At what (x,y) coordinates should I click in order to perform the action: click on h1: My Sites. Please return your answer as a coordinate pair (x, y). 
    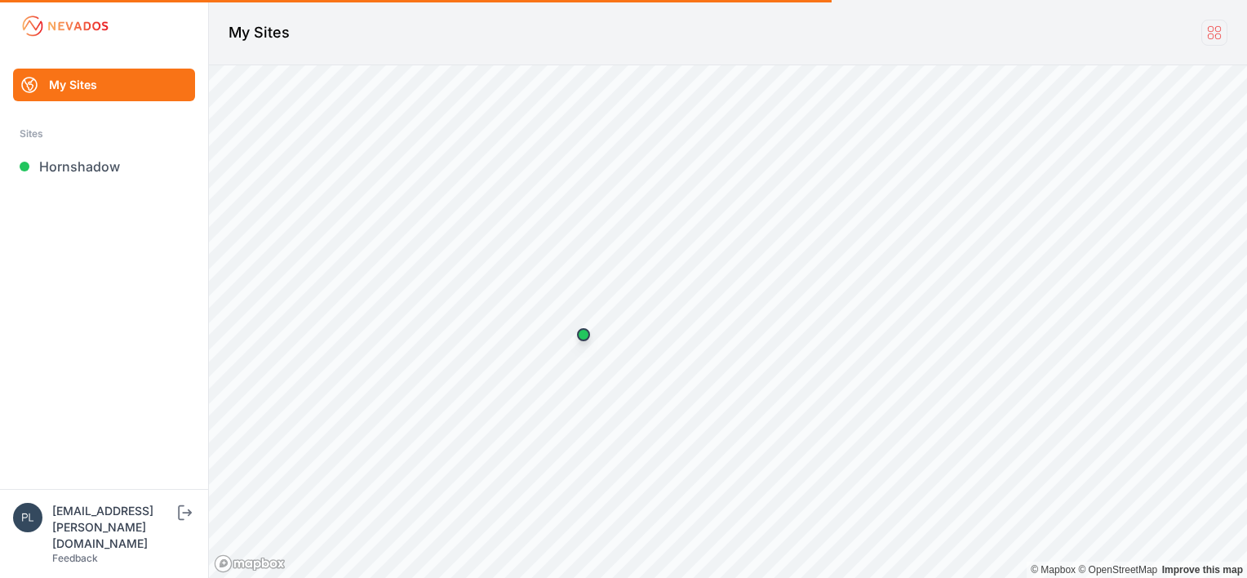
    Looking at the image, I should click on (259, 33).